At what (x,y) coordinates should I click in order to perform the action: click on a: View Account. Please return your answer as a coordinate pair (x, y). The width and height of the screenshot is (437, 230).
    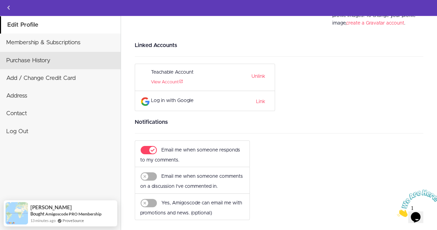
    Looking at the image, I should click on (167, 82).